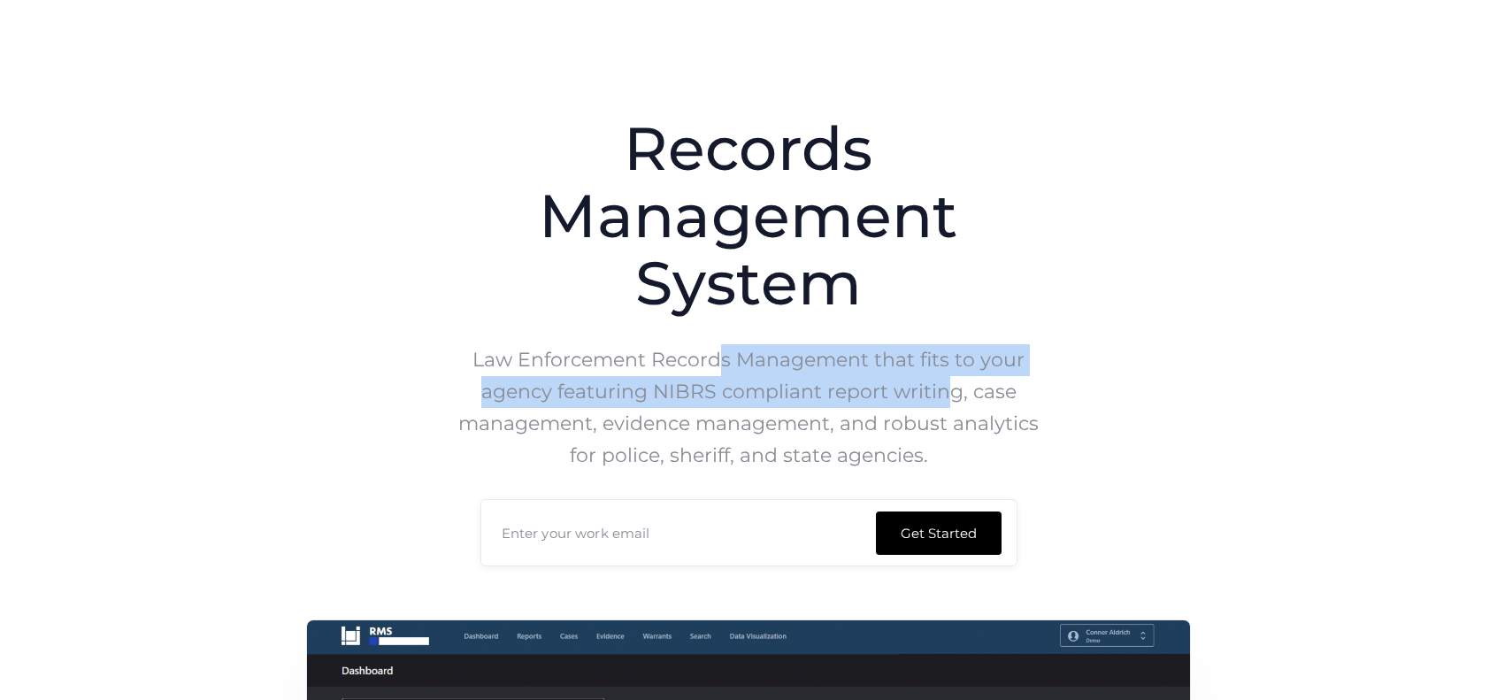 This screenshot has width=1497, height=700. What do you see at coordinates (748, 216) in the screenshot?
I see `h1: Records Management System` at bounding box center [748, 216].